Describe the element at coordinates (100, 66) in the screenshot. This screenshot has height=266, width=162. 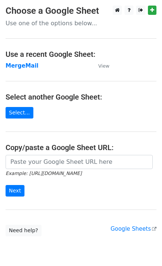
I see `a: View` at that location.